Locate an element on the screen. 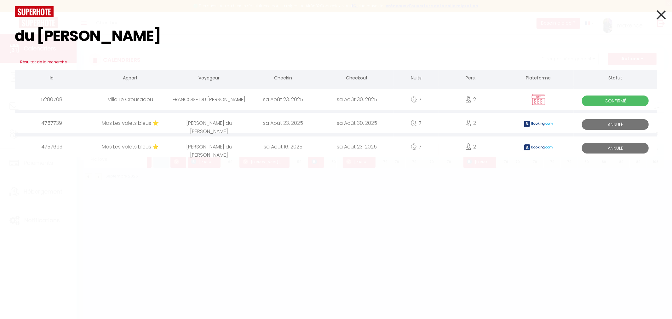 Image resolution: width=672 pixels, height=319 pixels. th: Statut is located at coordinates (615, 78).